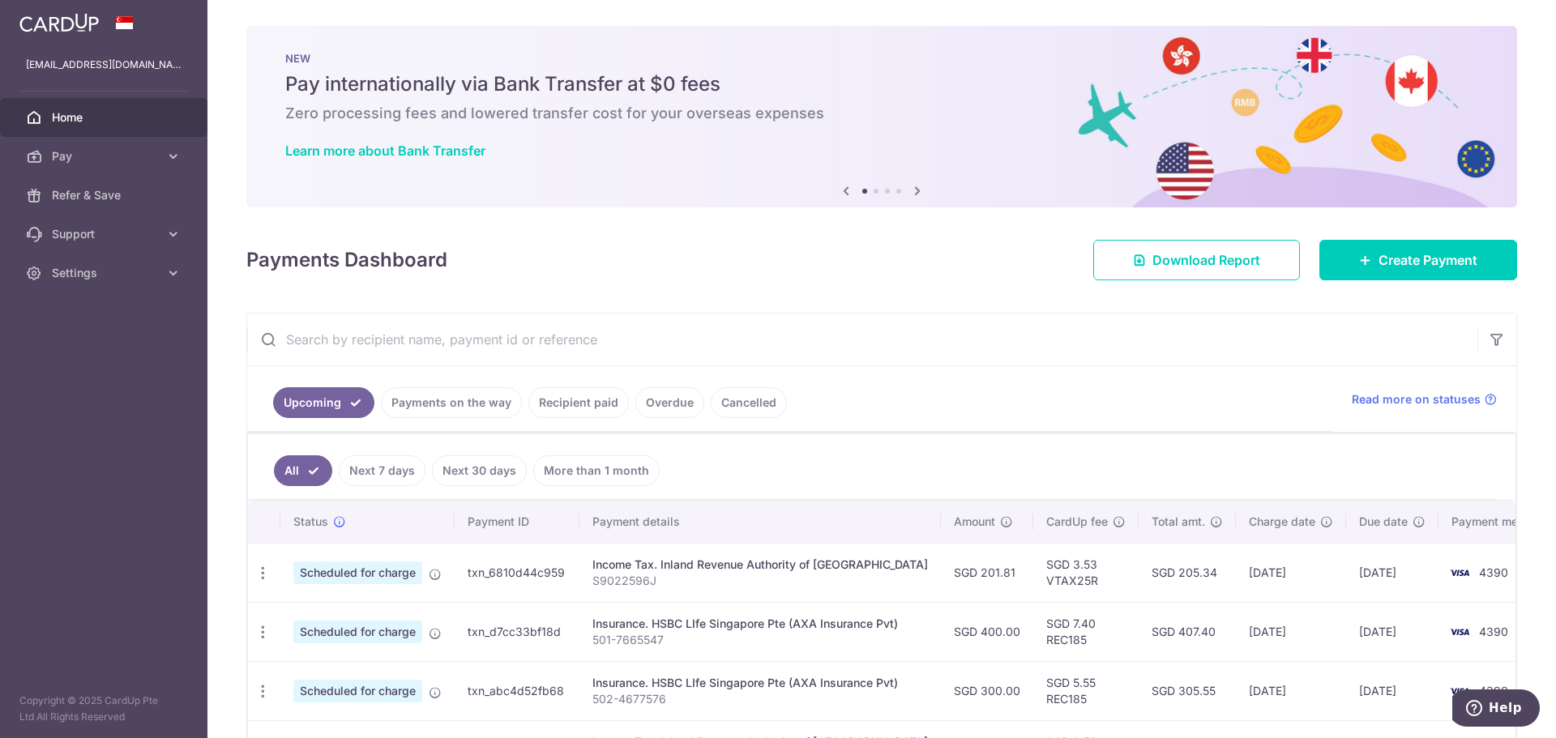 The height and width of the screenshot is (738, 1556). I want to click on span: Create Payment, so click(1428, 260).